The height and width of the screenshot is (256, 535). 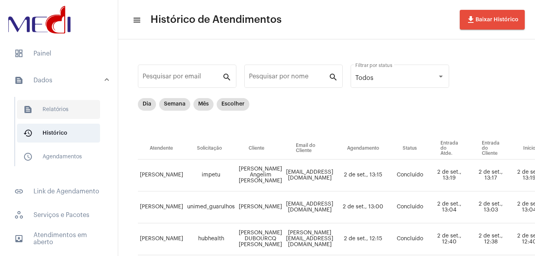 I want to click on img: d3a1b5fa-500b-b90f-5a1c-719c20e9830b.png, so click(x=39, y=20).